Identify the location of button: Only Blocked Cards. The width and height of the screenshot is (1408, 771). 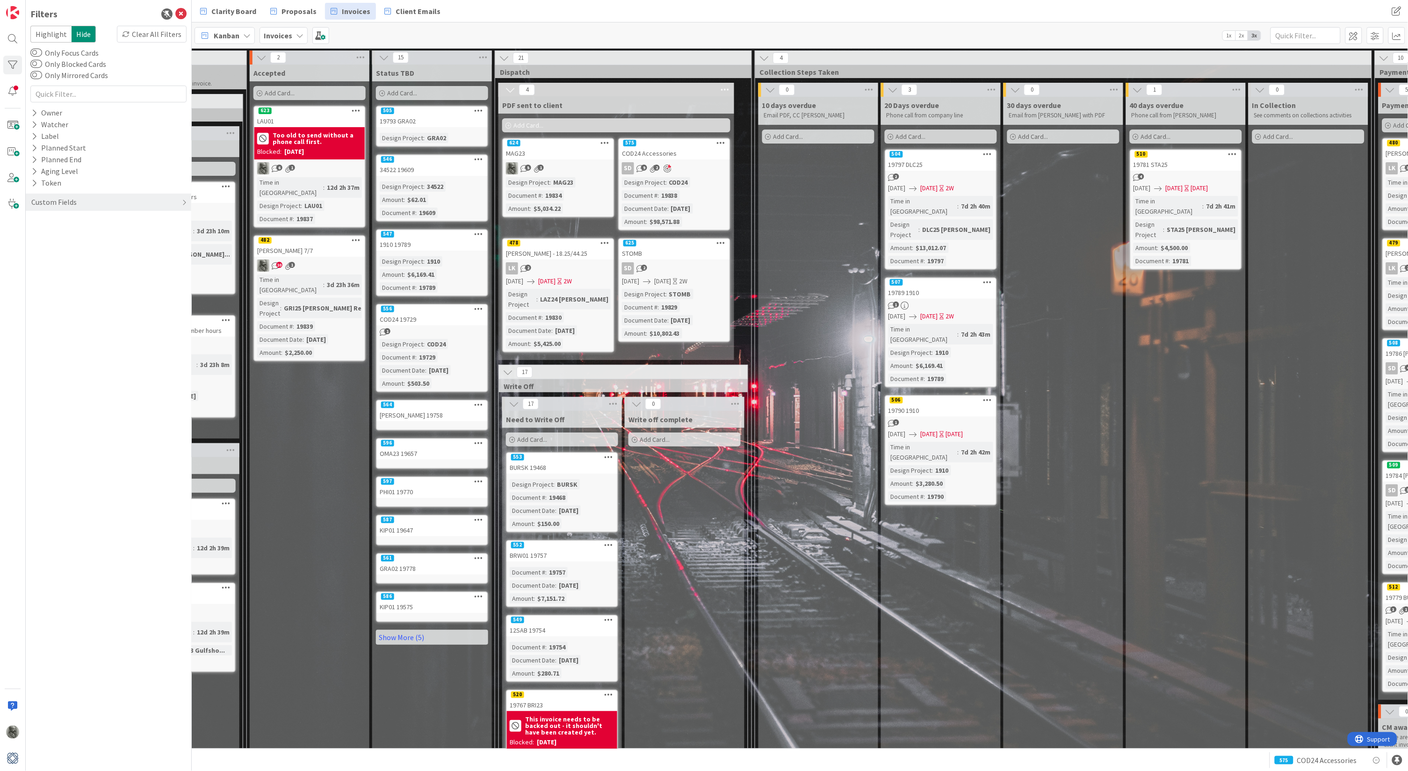
(36, 64).